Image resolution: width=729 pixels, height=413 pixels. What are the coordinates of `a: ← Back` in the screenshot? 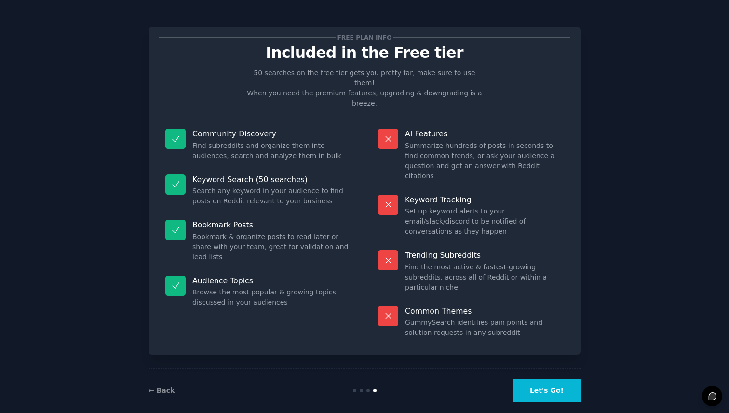 It's located at (162, 391).